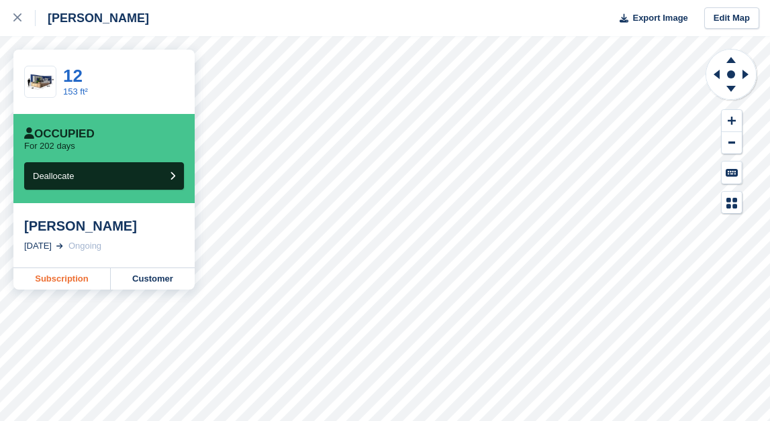  What do you see at coordinates (59, 134) in the screenshot?
I see `div: Occupied` at bounding box center [59, 134].